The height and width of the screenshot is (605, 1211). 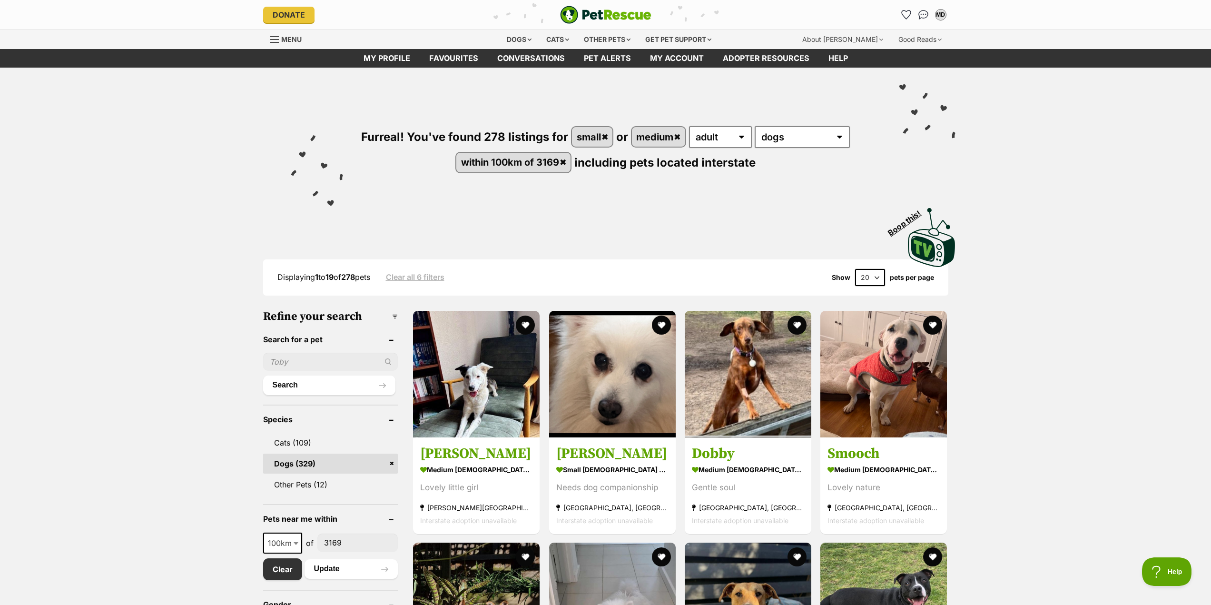 What do you see at coordinates (283, 569) in the screenshot?
I see `a: Clear` at bounding box center [283, 569].